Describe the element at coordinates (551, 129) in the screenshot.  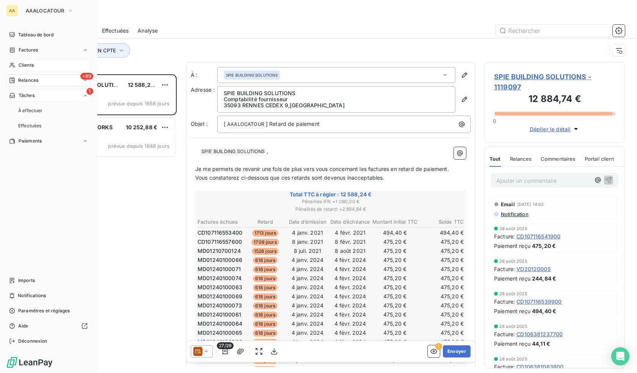
I see `span: Déplier le détail` at that location.